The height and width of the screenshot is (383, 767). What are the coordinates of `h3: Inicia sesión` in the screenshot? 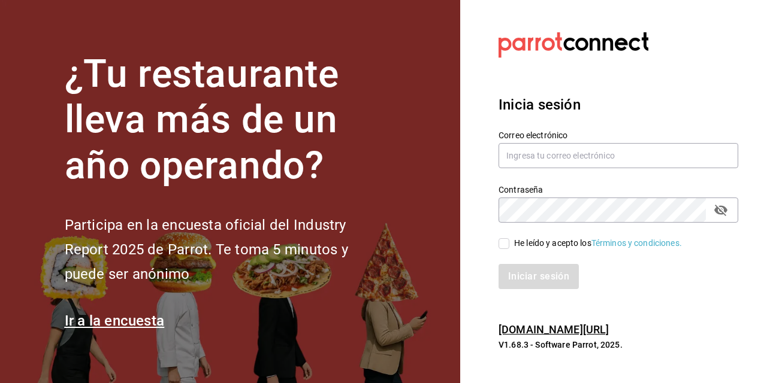 It's located at (618, 105).